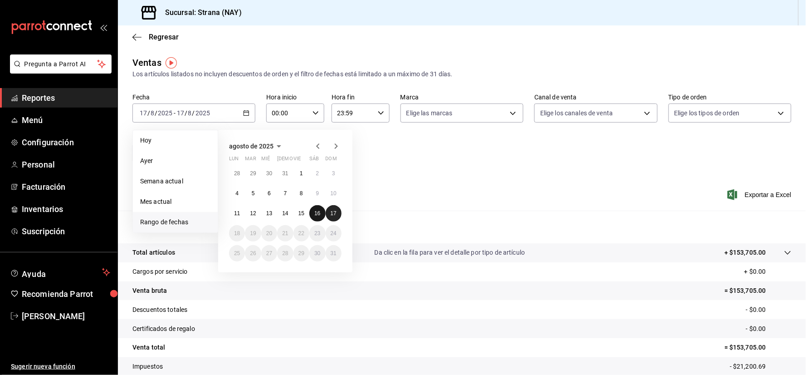  What do you see at coordinates (59, 70) in the screenshot?
I see `a: Pregunta a Parrot AI` at bounding box center [59, 70].